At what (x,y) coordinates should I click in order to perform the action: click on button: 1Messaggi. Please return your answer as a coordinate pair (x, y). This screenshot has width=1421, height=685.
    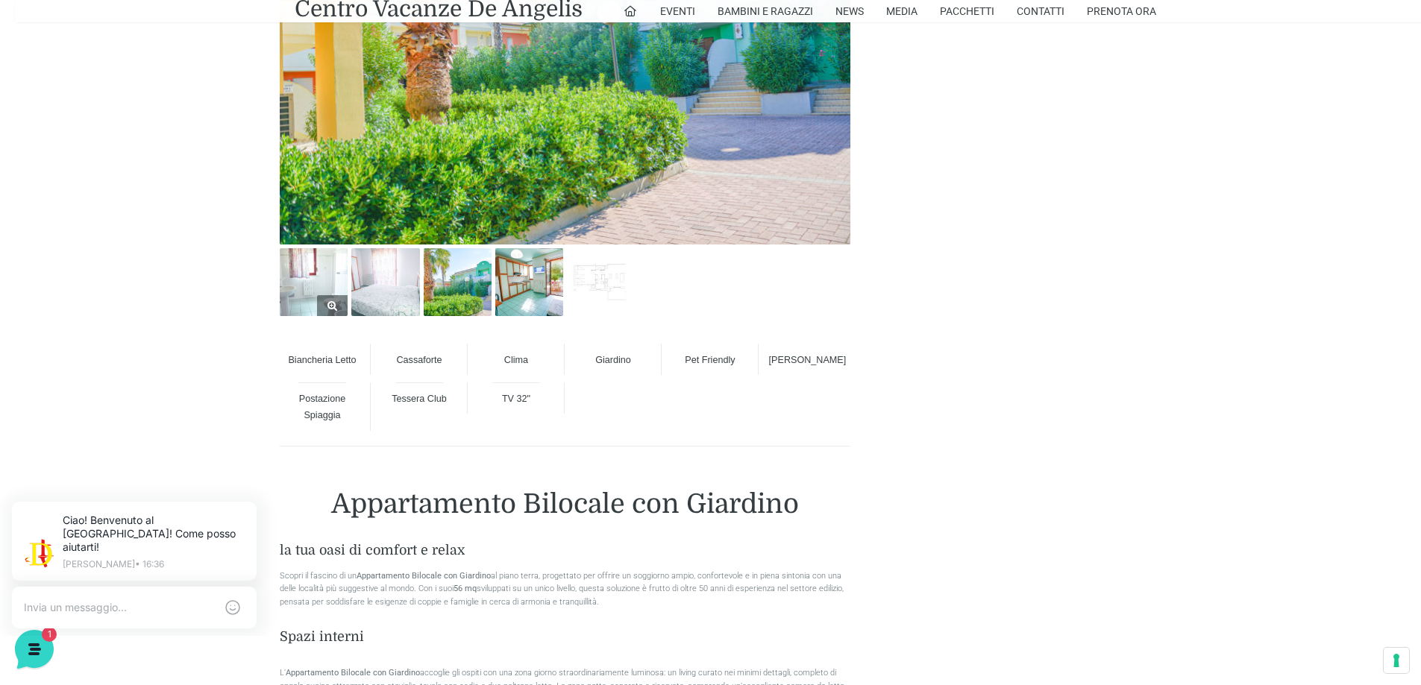
    Looking at the image, I should click on (149, 496).